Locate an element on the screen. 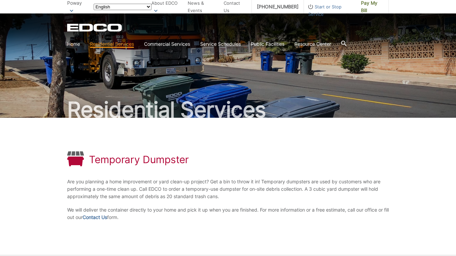 Image resolution: width=456 pixels, height=256 pixels. a: Resource Center is located at coordinates (313, 44).